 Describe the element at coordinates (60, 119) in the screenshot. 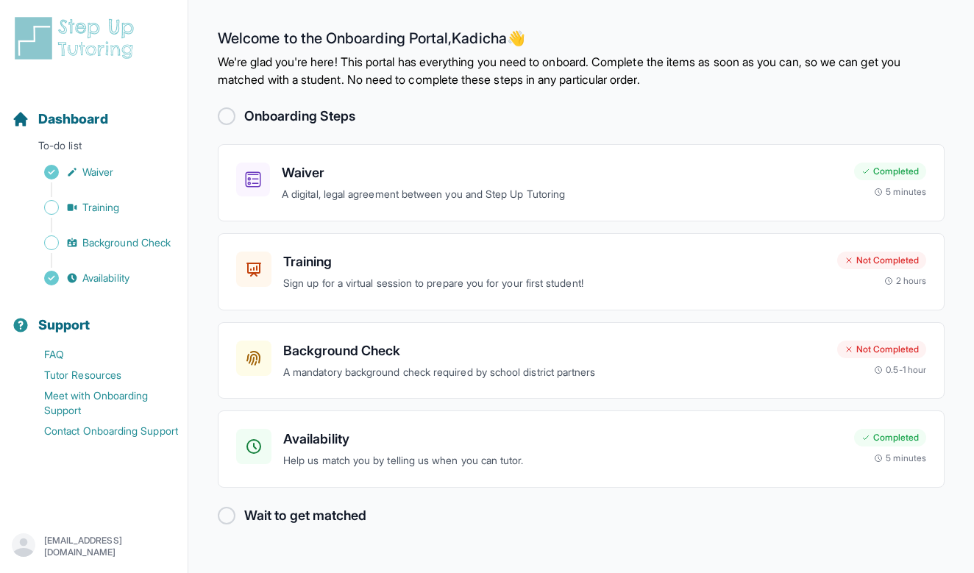

I see `a: Dashboard` at that location.